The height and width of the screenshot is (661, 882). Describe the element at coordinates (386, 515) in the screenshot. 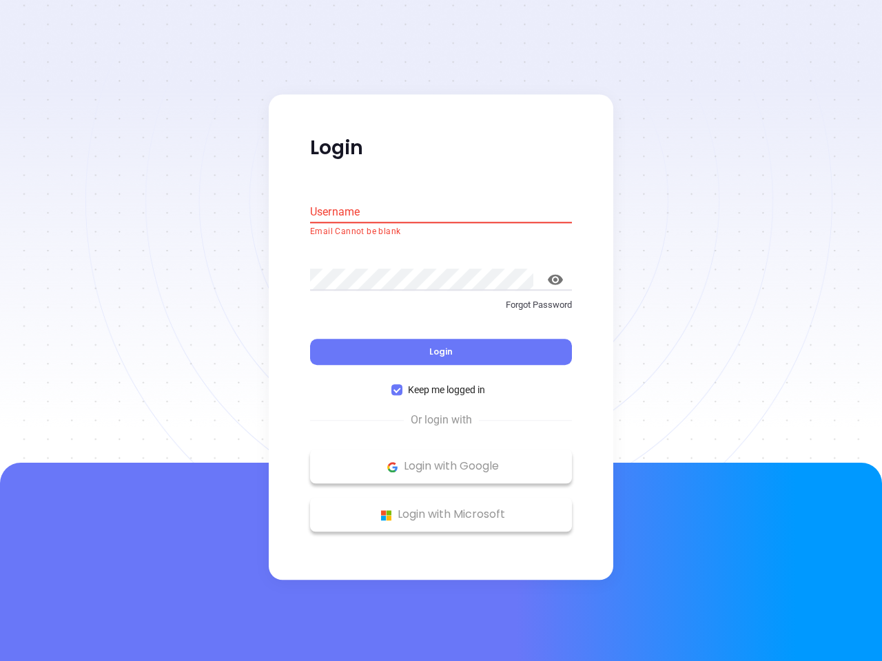

I see `img: Microsoft Logo` at that location.